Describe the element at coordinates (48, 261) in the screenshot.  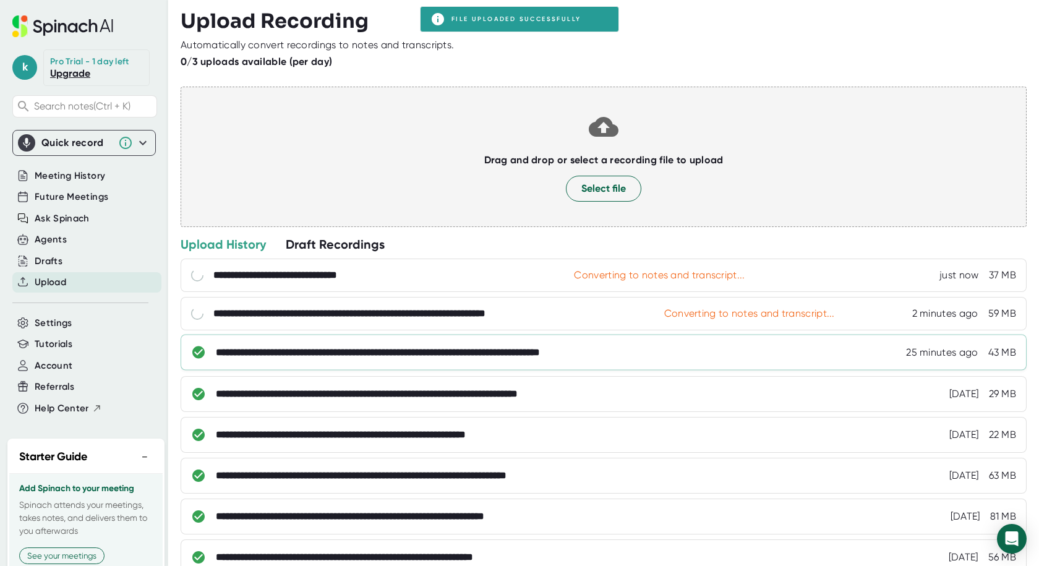
I see `button: Drafts` at that location.